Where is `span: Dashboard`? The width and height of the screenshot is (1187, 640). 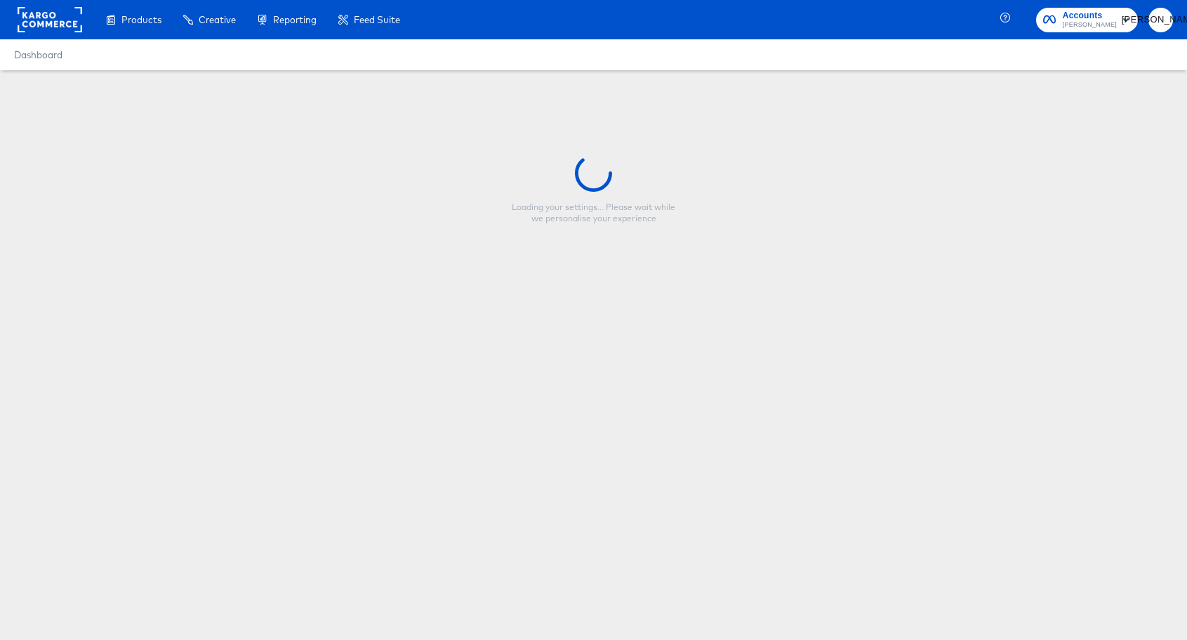 span: Dashboard is located at coordinates (38, 55).